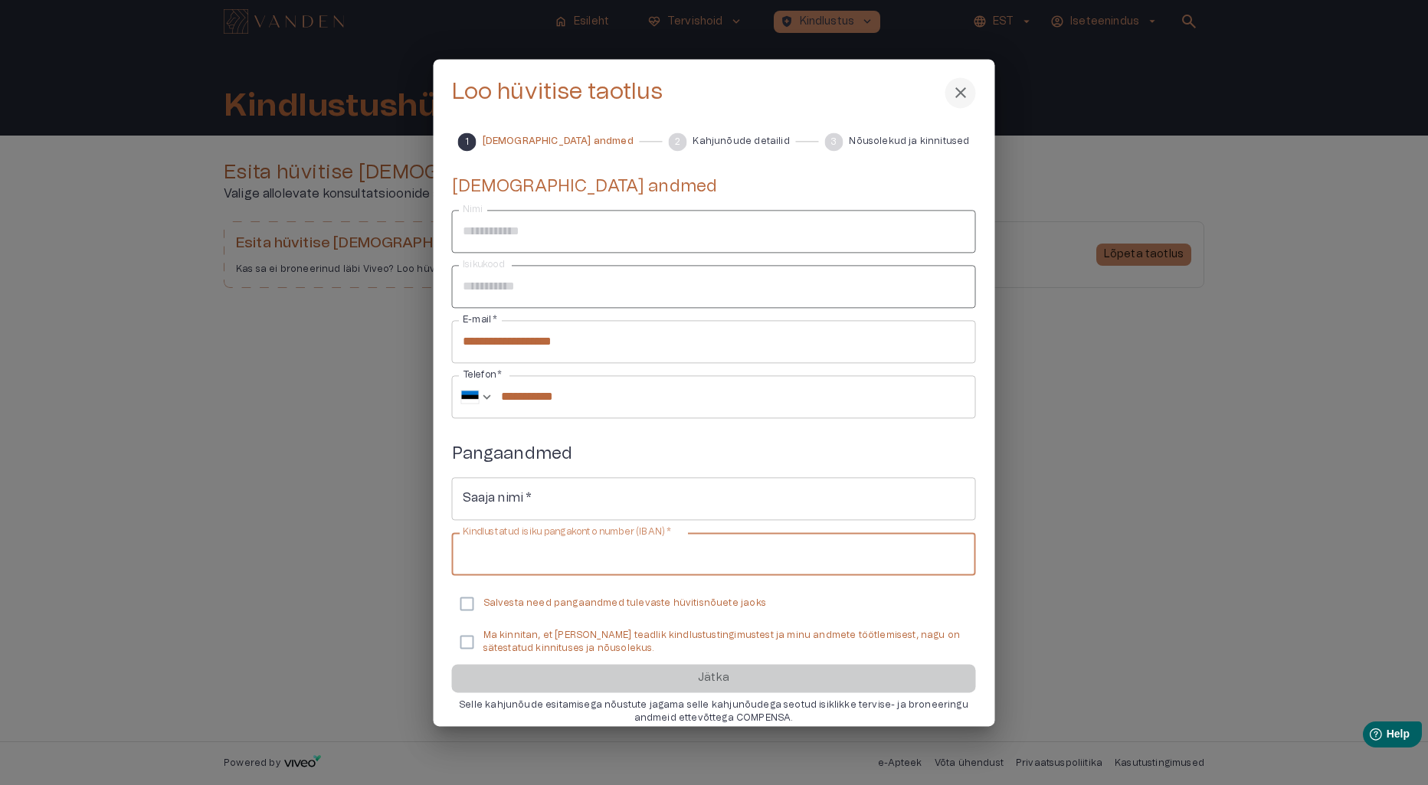 This screenshot has height=785, width=1428. I want to click on h5: Pangaandmed, so click(714, 453).